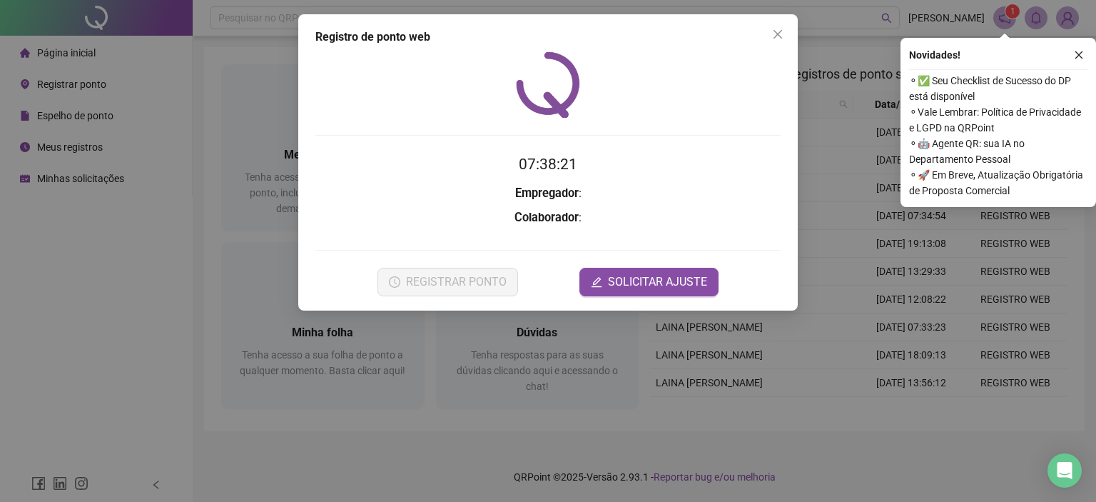  Describe the element at coordinates (1065, 470) in the screenshot. I see `div: Open Intercom Messenger` at that location.